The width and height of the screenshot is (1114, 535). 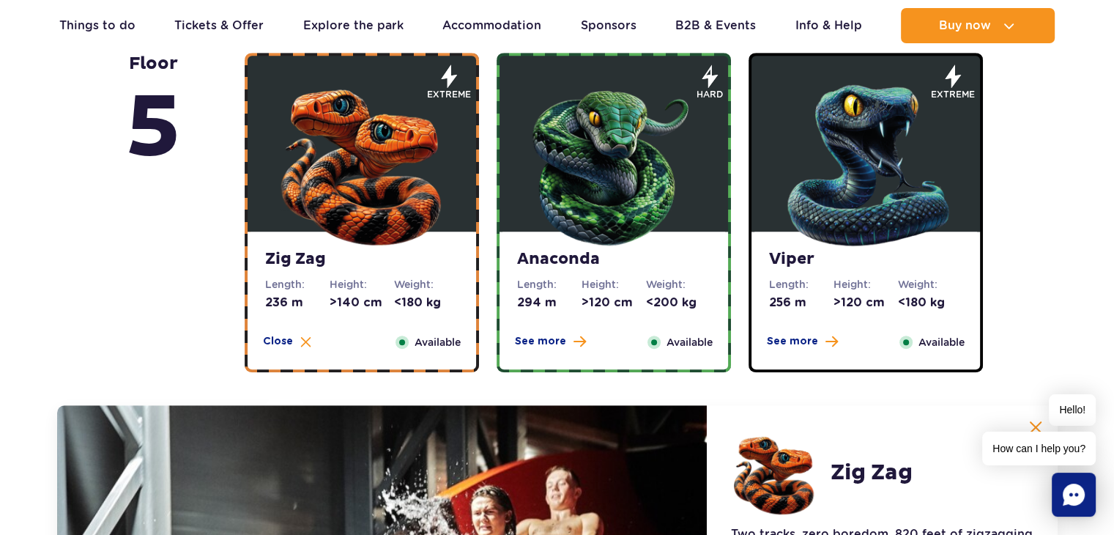 I want to click on button: Buy now, so click(x=978, y=26).